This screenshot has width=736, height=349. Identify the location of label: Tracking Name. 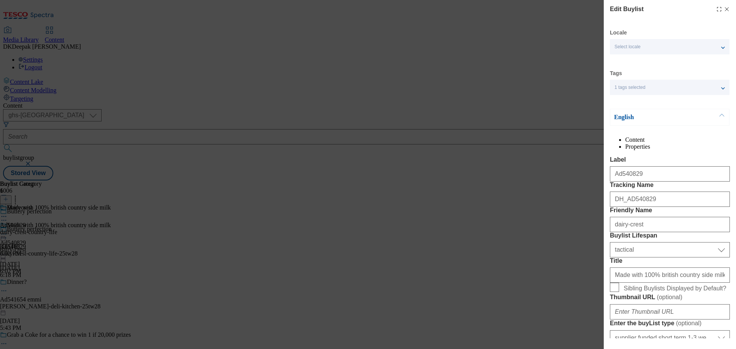
(669, 185).